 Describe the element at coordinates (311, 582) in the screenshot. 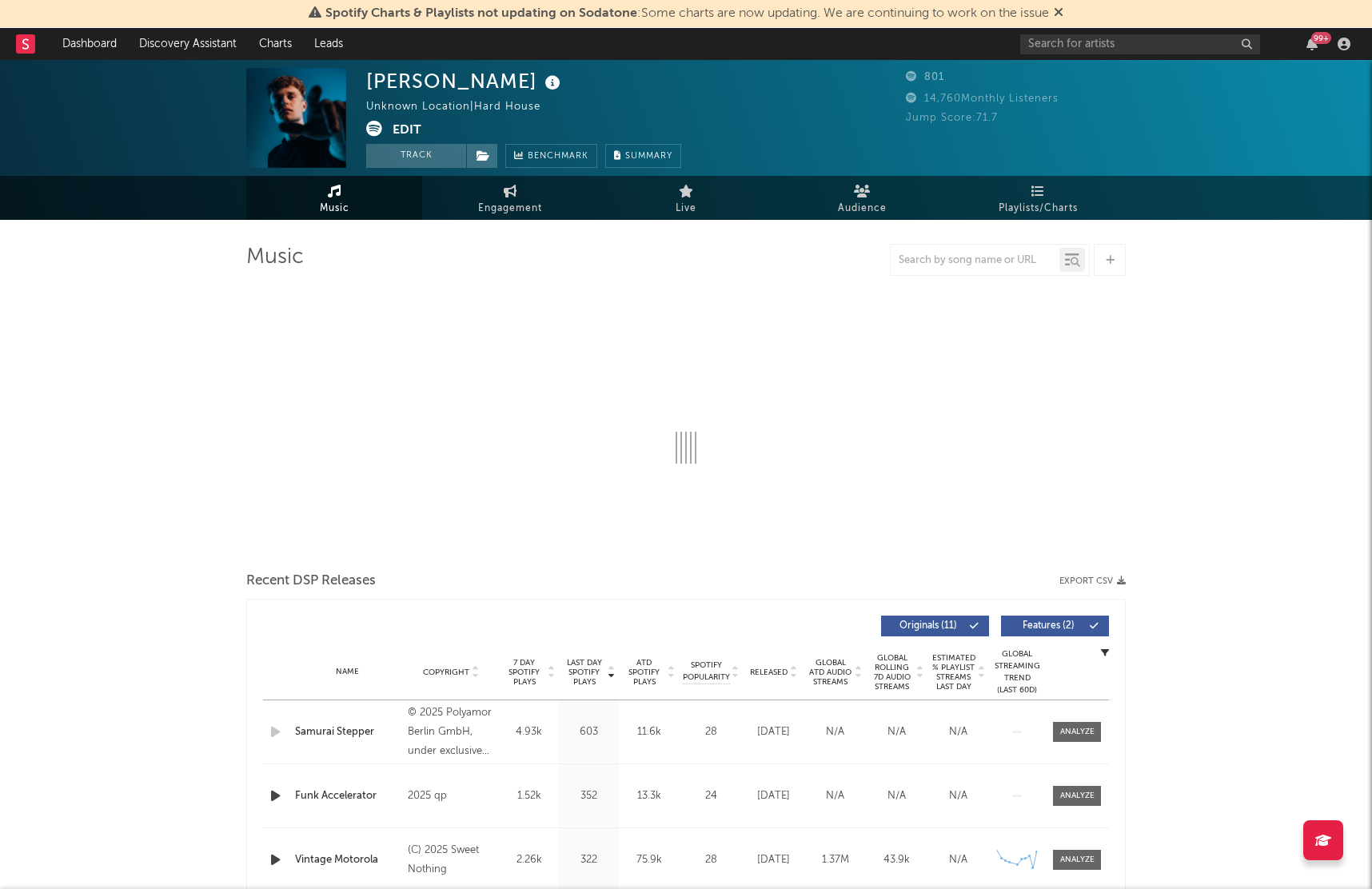

I see `span: Recent DSP Releases` at that location.